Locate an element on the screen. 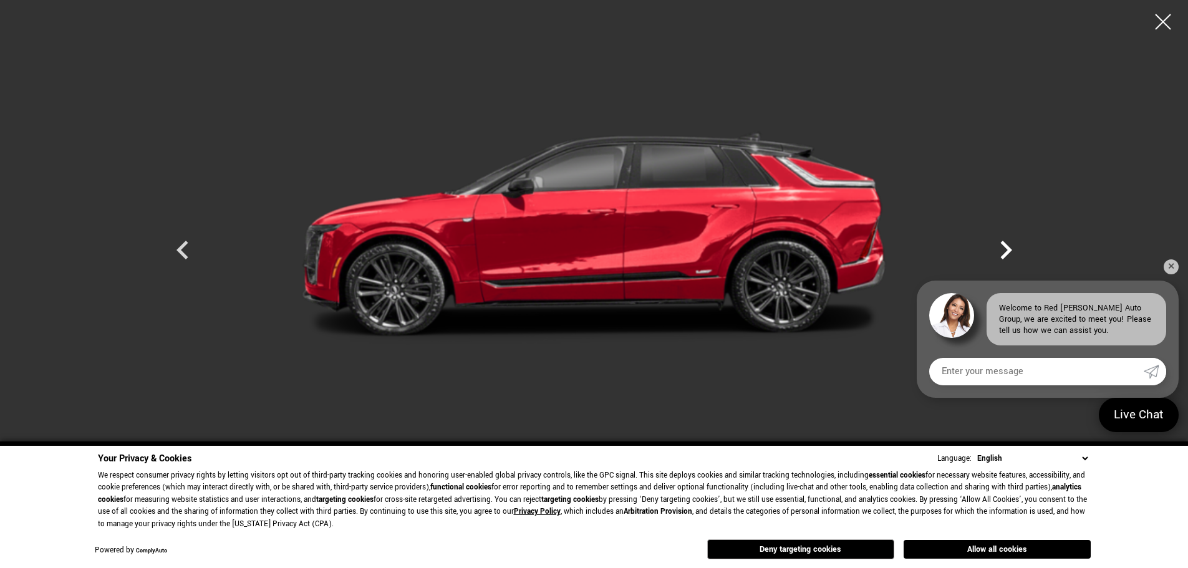 Image resolution: width=1188 pixels, height=568 pixels. a: ComplyAuto is located at coordinates (152, 551).